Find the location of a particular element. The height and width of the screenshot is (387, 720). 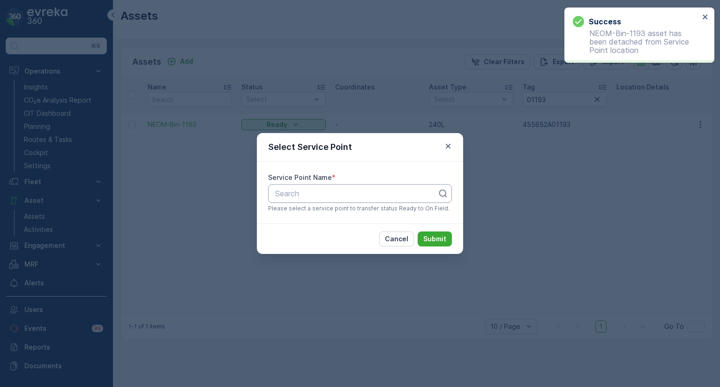

p: Submit is located at coordinates (434, 239).